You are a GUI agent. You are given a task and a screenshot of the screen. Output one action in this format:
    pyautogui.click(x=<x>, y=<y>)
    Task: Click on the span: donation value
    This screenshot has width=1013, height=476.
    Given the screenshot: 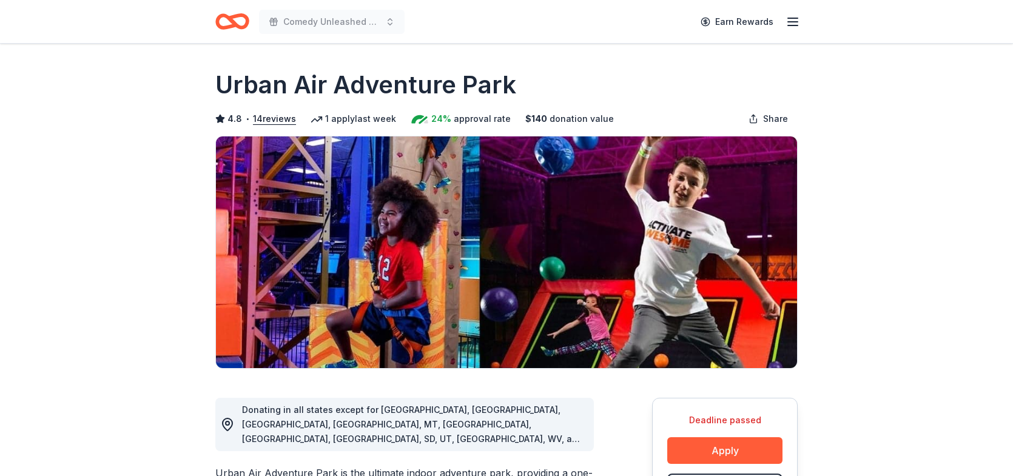 What is the action you would take?
    pyautogui.click(x=582, y=119)
    